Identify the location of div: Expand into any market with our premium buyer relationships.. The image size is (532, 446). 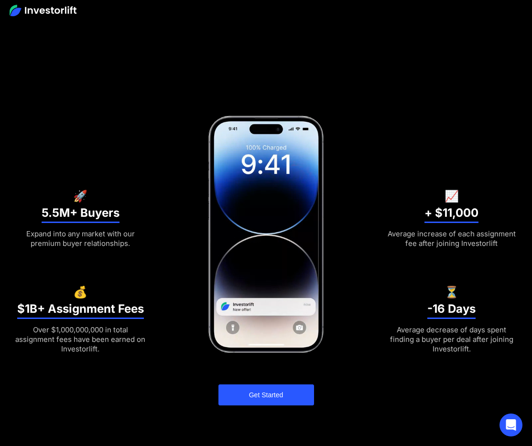
(80, 239).